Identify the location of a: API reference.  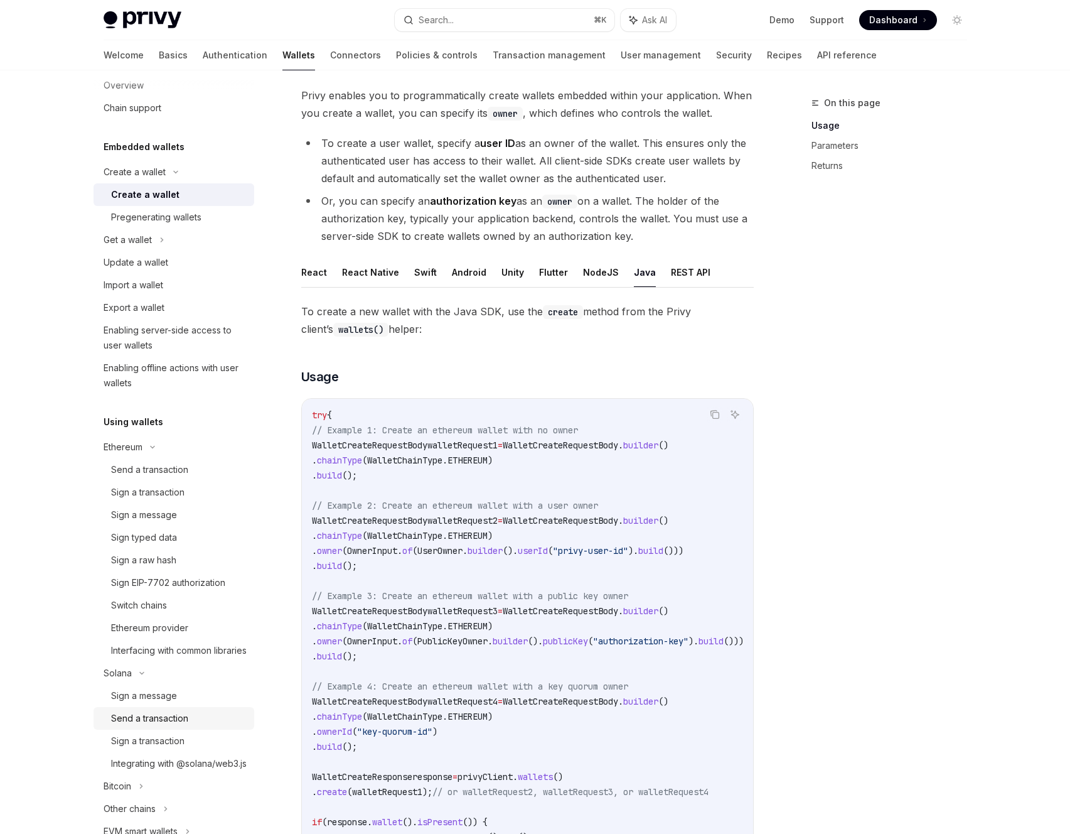
(847, 55).